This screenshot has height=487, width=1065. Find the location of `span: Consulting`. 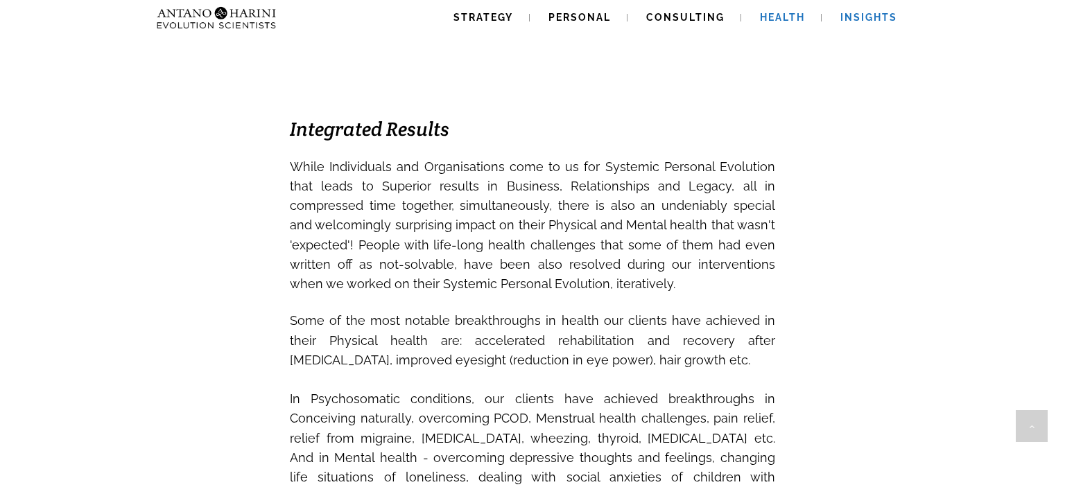

span: Consulting is located at coordinates (685, 17).